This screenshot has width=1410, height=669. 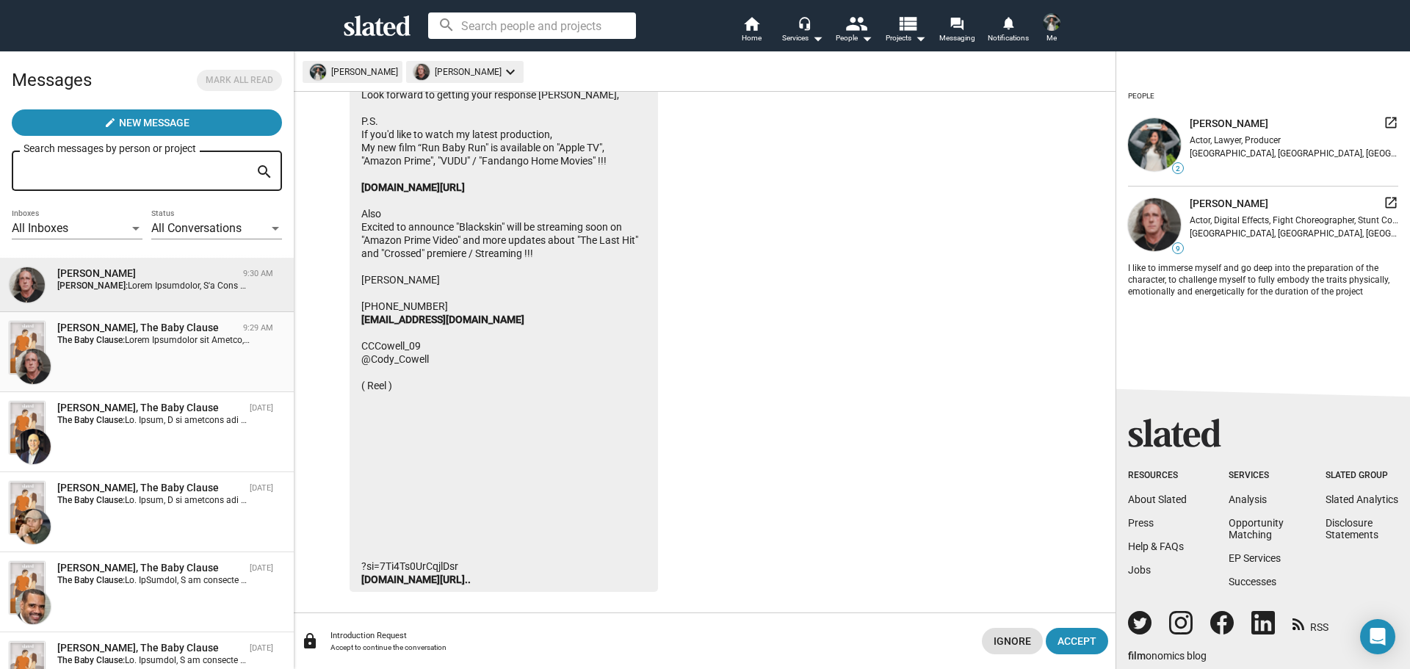 I want to click on a: Successes, so click(x=1252, y=582).